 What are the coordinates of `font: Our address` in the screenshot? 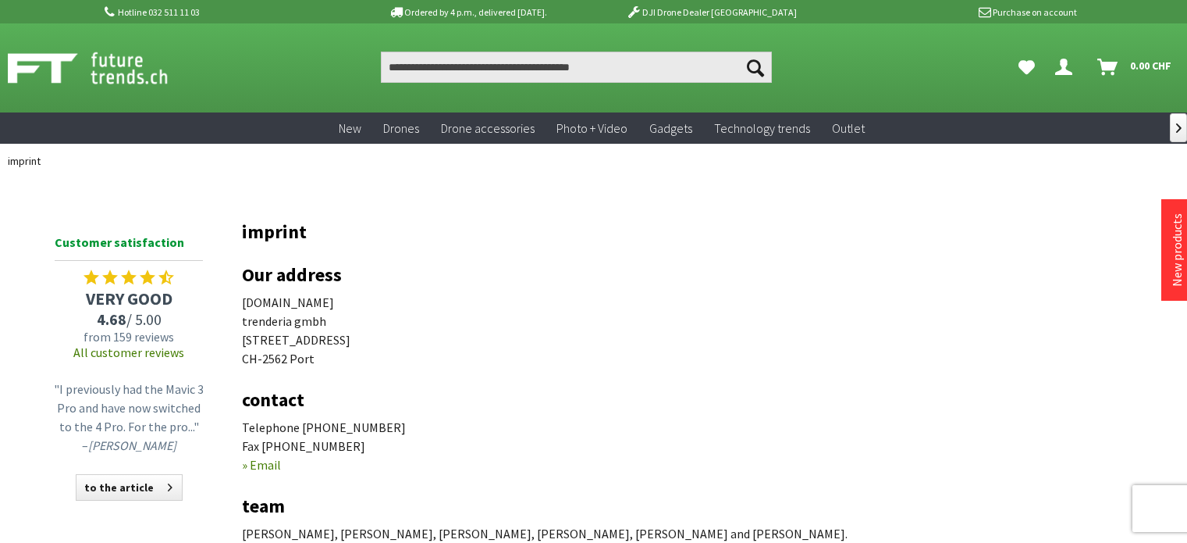 It's located at (292, 274).